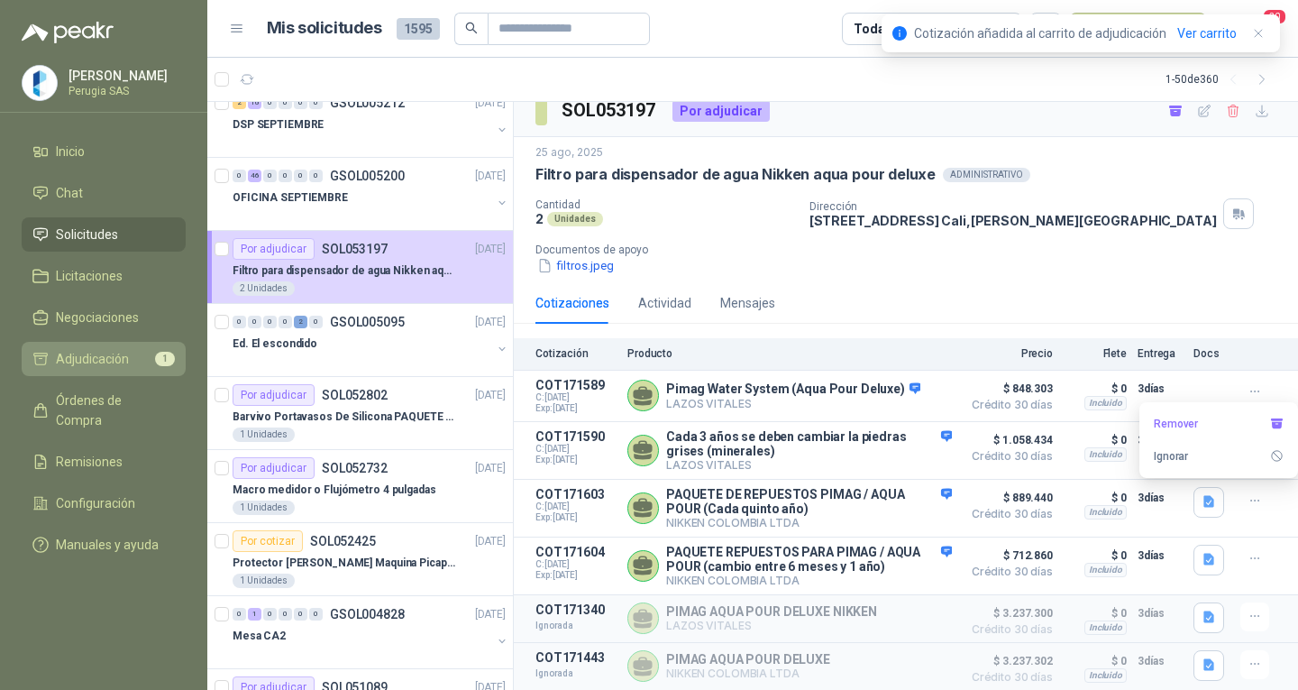 The image size is (1298, 690). I want to click on div: Por cotizar, so click(268, 541).